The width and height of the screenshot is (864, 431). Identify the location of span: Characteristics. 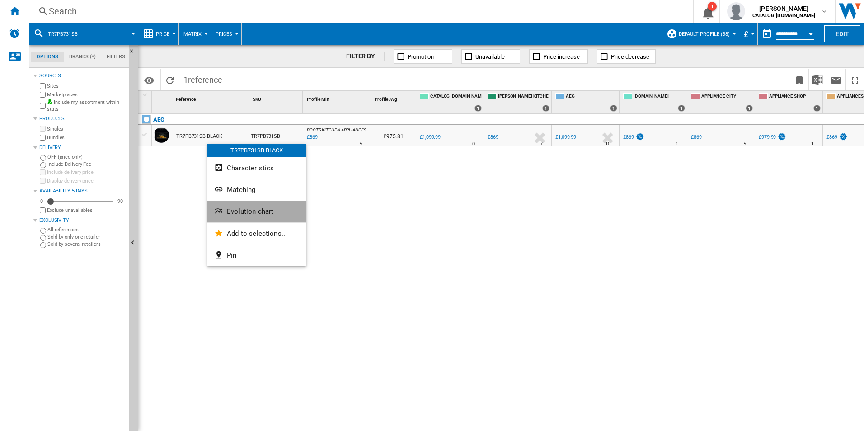
(250, 168).